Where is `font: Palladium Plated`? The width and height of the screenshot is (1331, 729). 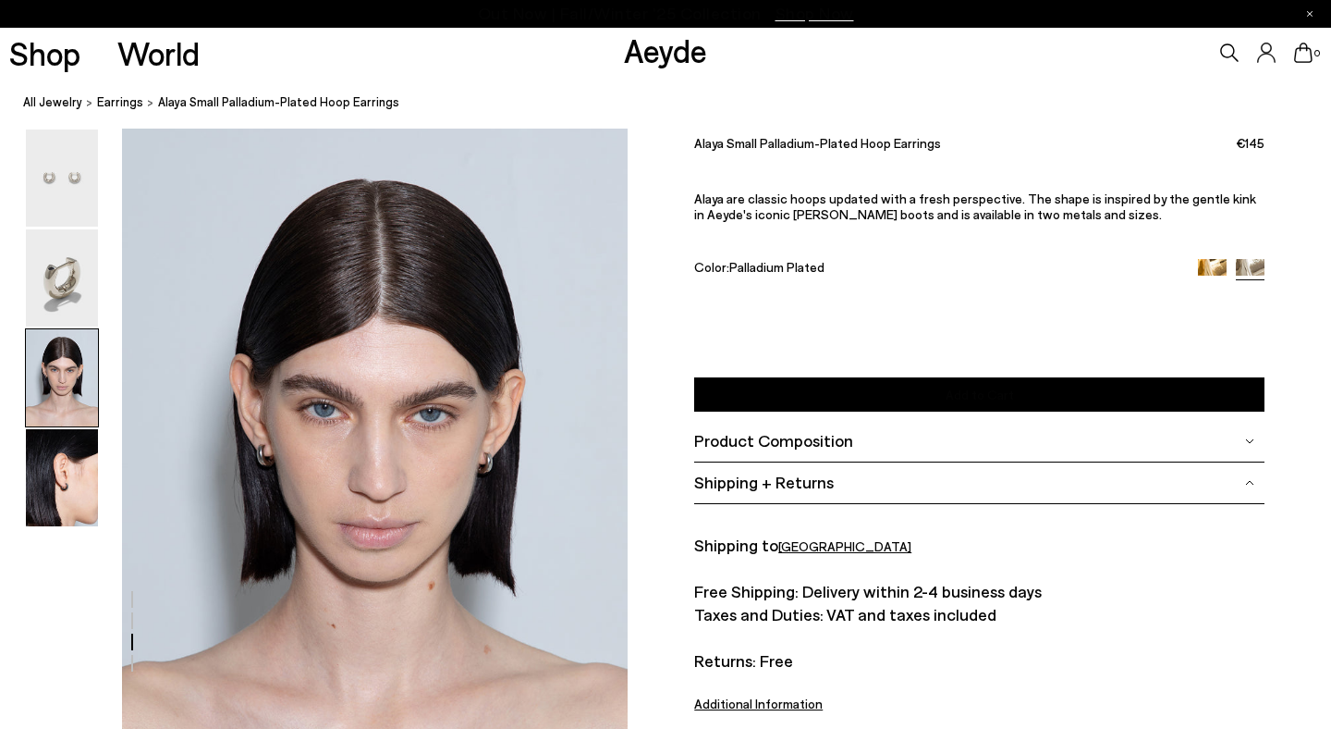
font: Palladium Plated is located at coordinates (777, 265).